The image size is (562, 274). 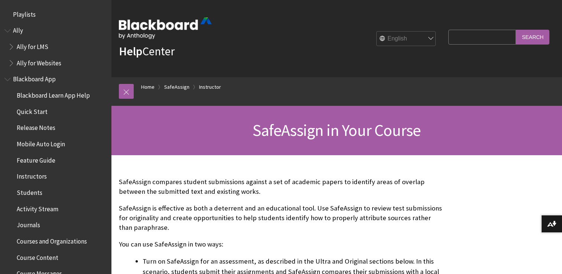 What do you see at coordinates (281, 244) in the screenshot?
I see `p: You can use SafeAssign in two ways:` at bounding box center [281, 244].